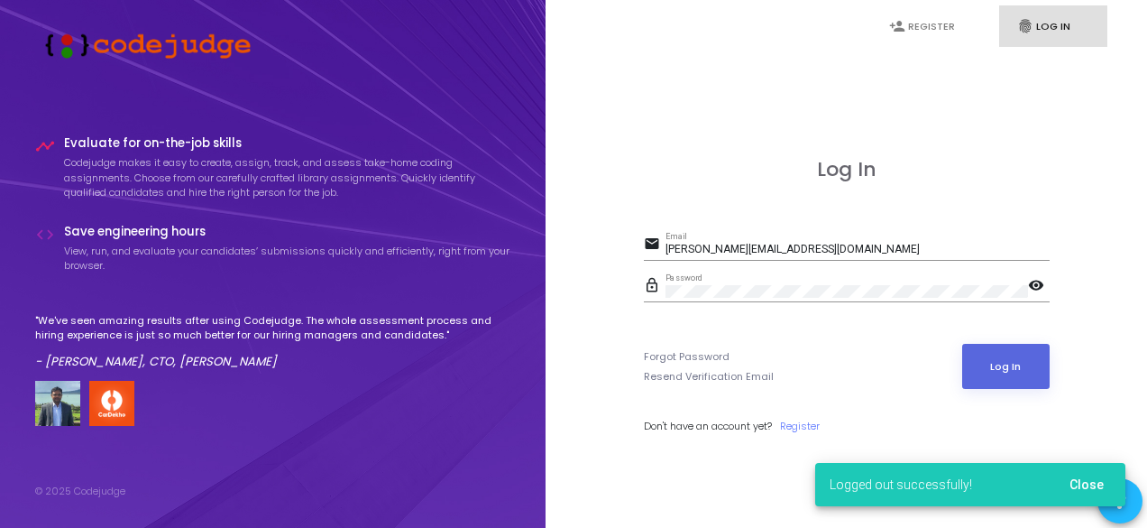  Describe the element at coordinates (45, 235) in the screenshot. I see `i: code` at that location.